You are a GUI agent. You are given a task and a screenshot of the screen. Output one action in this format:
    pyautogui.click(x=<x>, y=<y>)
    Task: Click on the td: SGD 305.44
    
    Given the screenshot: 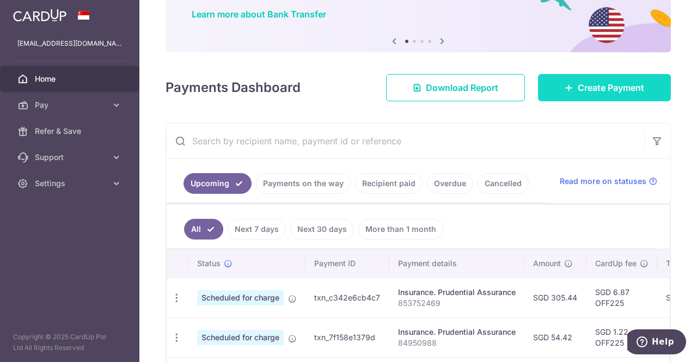 What is the action you would take?
    pyautogui.click(x=555, y=297)
    